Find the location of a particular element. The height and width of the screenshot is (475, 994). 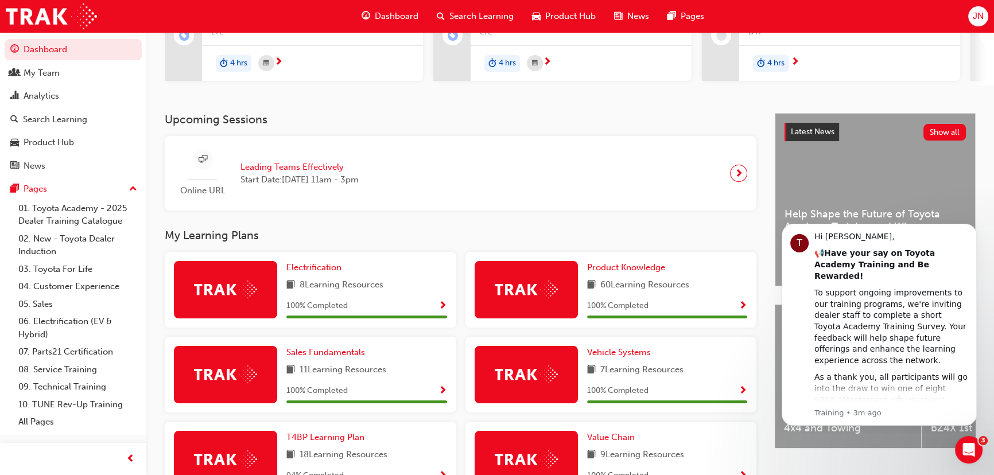

div: Pages is located at coordinates (35, 189).